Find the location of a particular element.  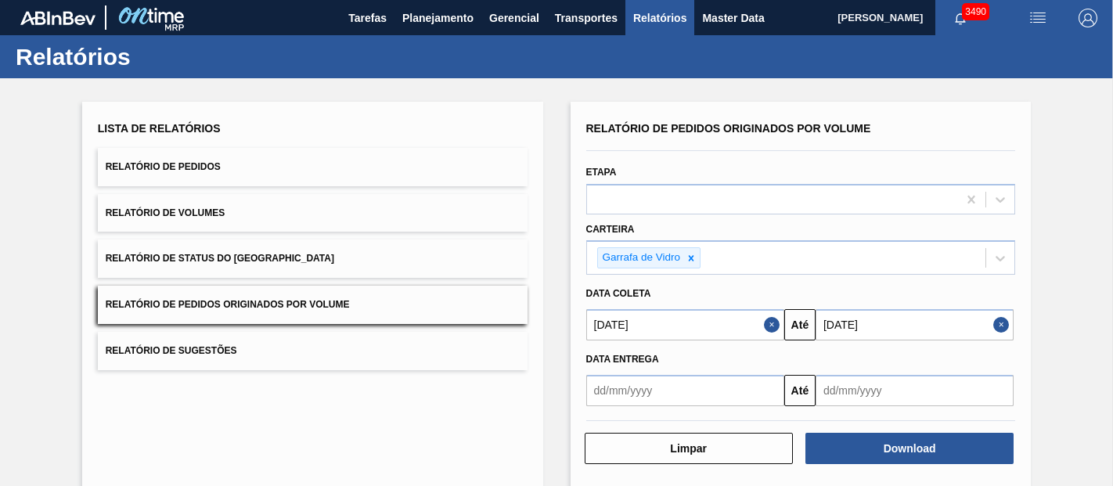

span: Relatório de Sugestões is located at coordinates (171, 351).